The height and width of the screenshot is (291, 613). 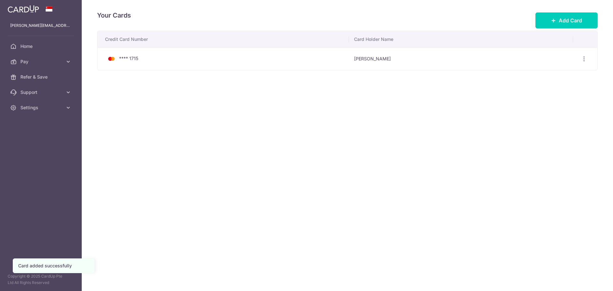 I want to click on span: Refer & Save, so click(x=42, y=77).